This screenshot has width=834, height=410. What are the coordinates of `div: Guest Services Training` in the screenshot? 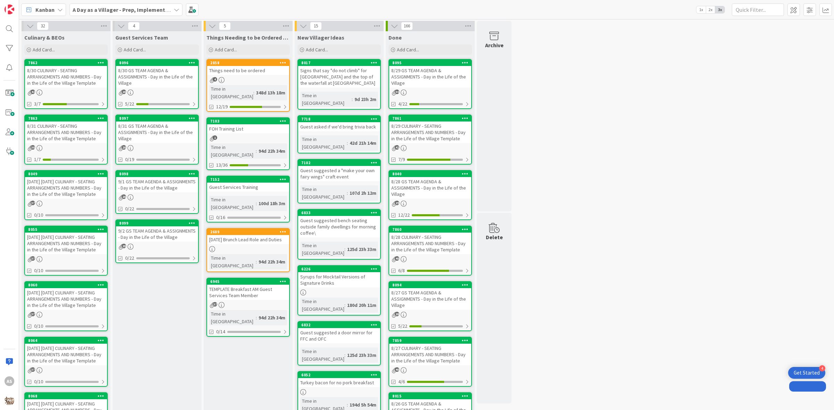 It's located at (248, 187).